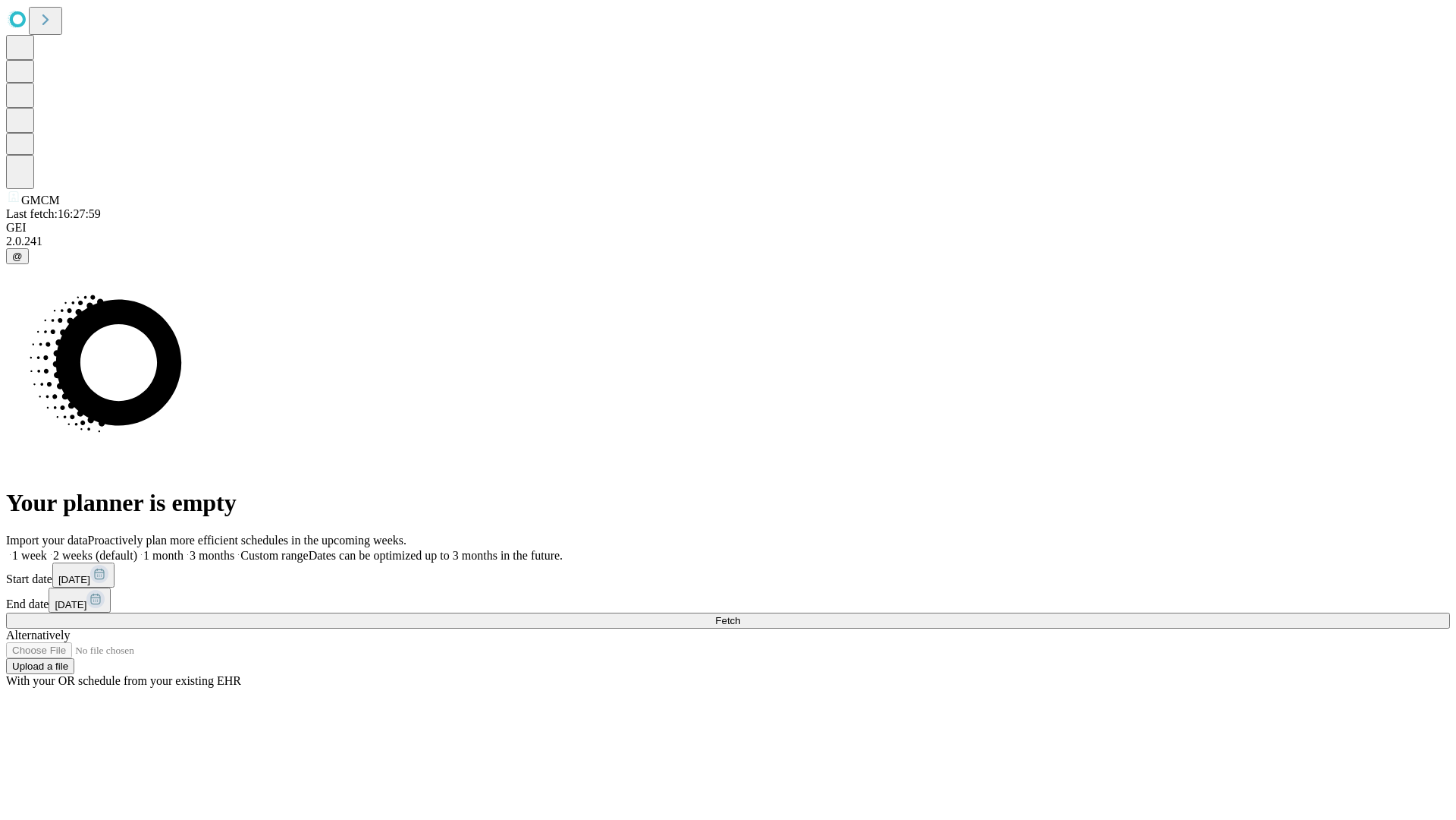 The height and width of the screenshot is (820, 1456). Describe the element at coordinates (728, 241) in the screenshot. I see `div: 2.0.241` at that location.